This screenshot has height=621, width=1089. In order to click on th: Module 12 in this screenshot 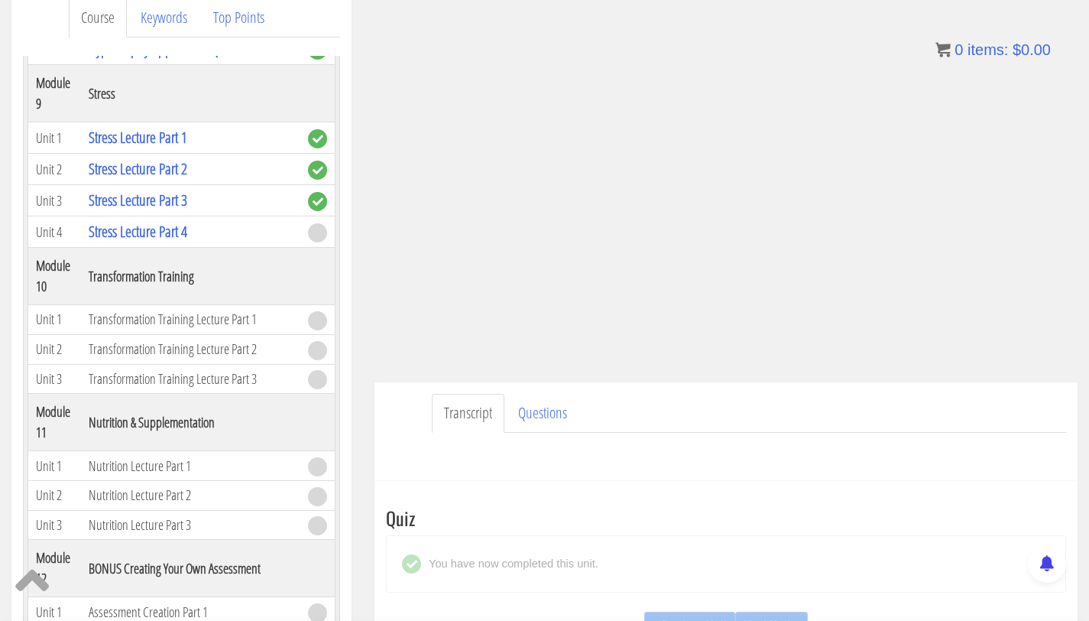, I will do `click(54, 568)`.